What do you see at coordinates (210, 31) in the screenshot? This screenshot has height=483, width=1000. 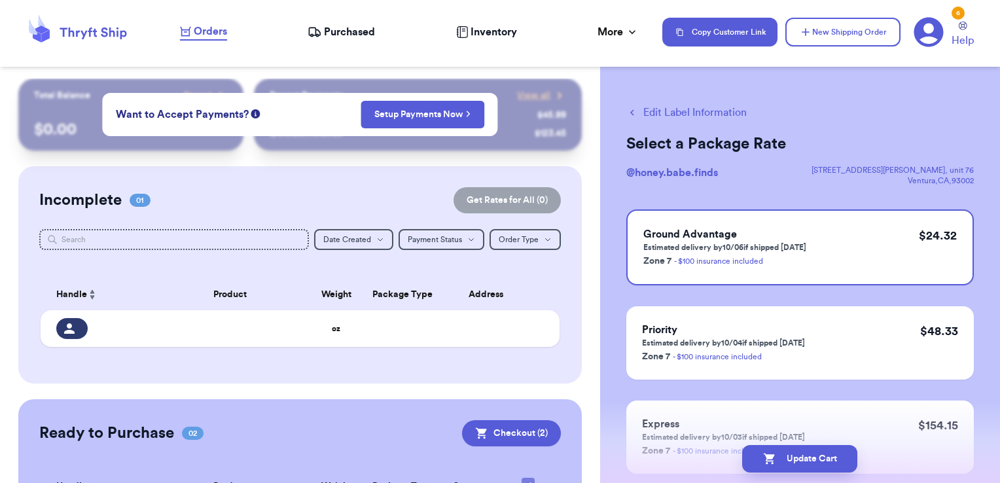 I see `span: Orders` at bounding box center [210, 31].